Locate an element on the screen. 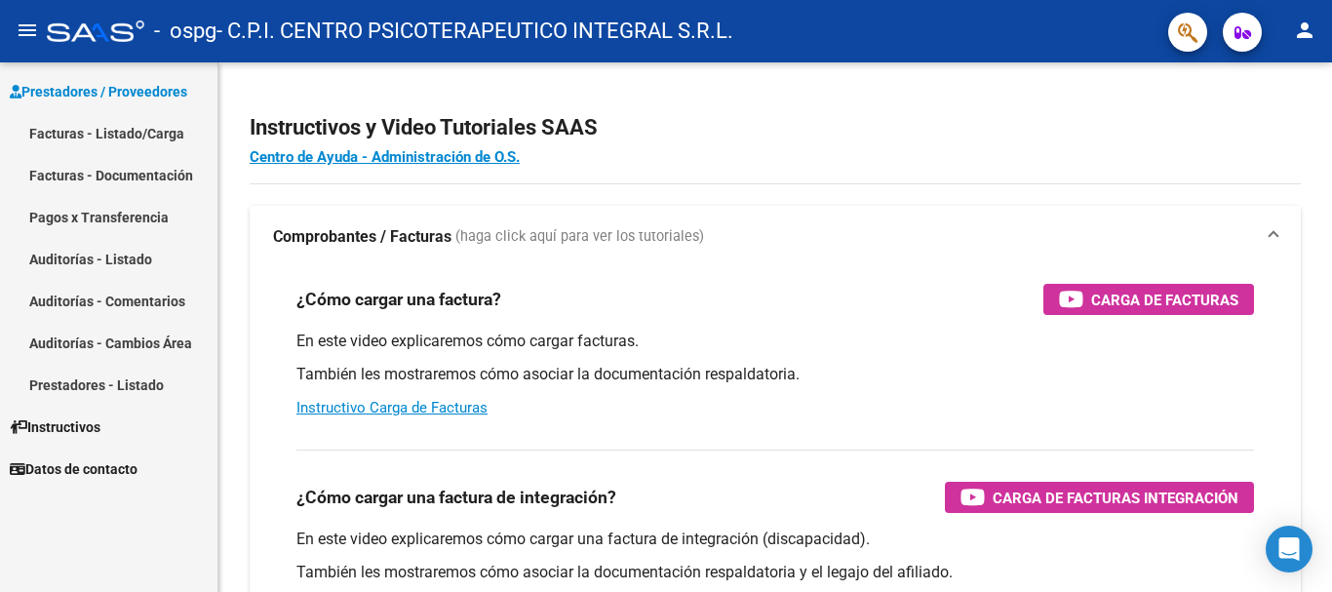 The height and width of the screenshot is (592, 1332). span: - ospg is located at coordinates (185, 31).